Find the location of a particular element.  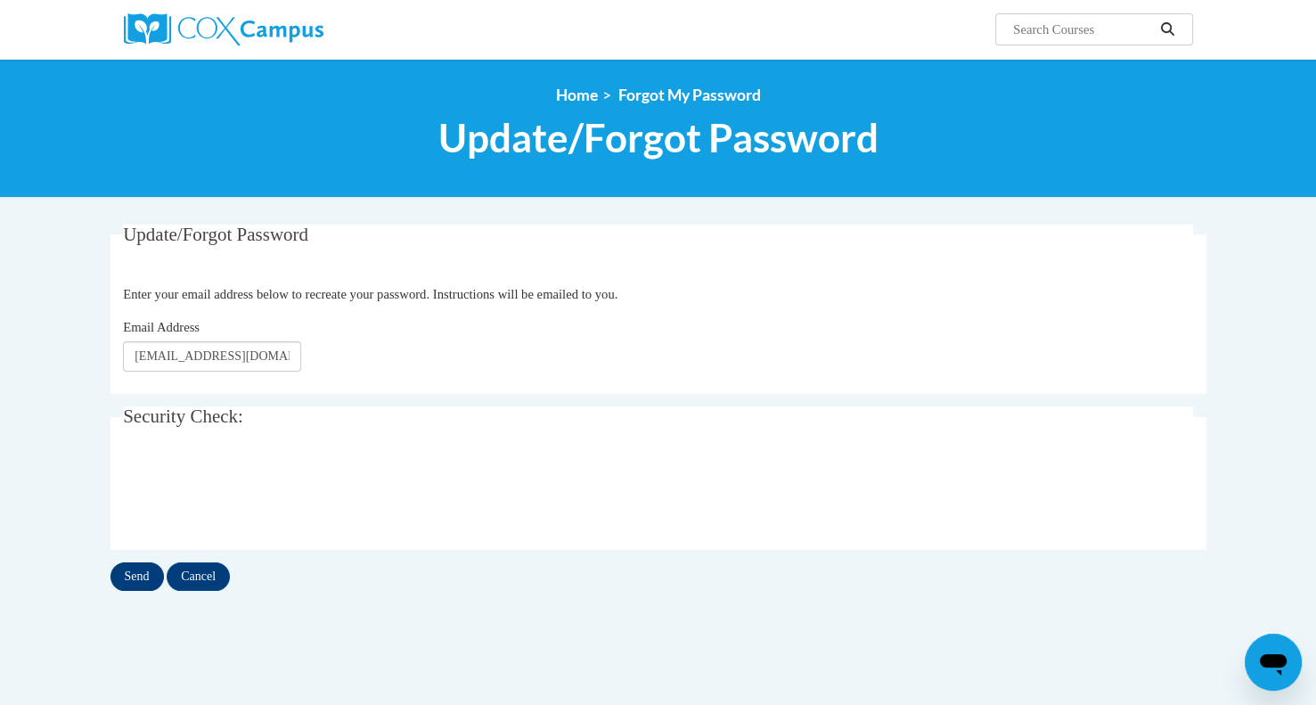

input: Search Courses is located at coordinates (1082, 29).